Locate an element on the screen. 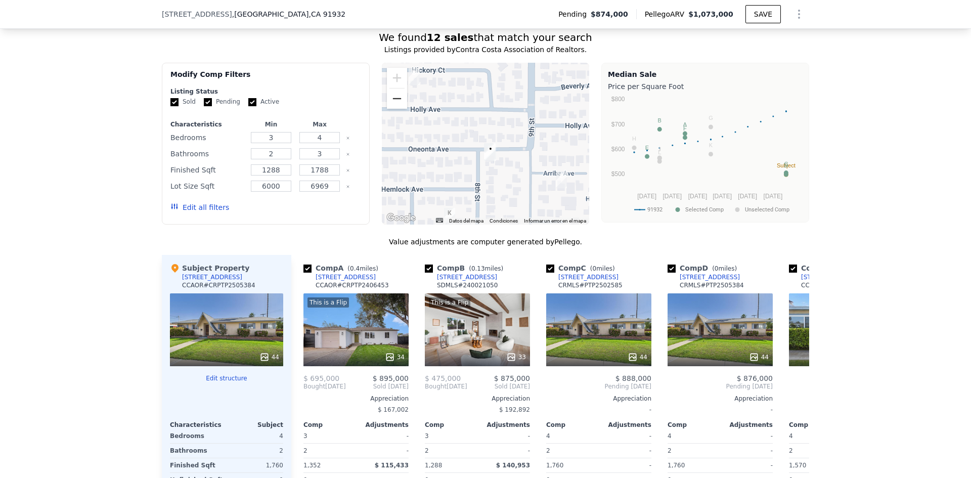 Image resolution: width=971 pixels, height=478 pixels. text: $600 is located at coordinates (618, 149).